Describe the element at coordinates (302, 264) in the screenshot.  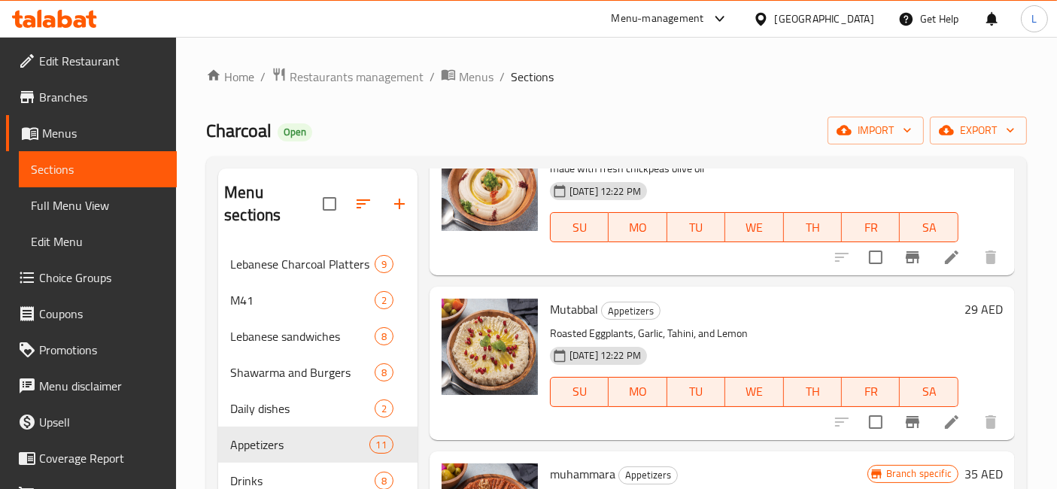
I see `span: Lebanese Charcoal Platters` at that location.